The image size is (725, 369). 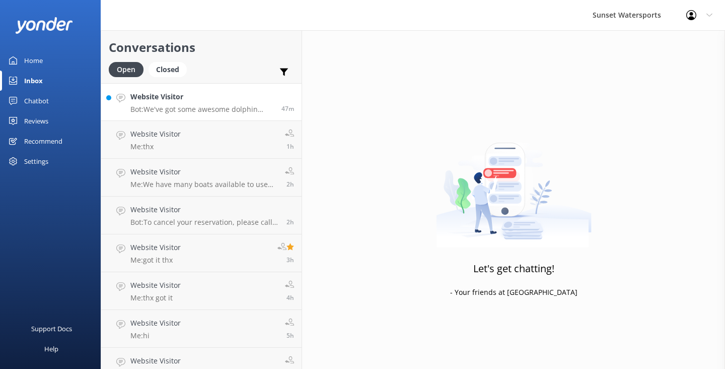 What do you see at coordinates (201, 290) in the screenshot?
I see `a: Website VisitorMe:thx got it4h` at bounding box center [201, 290].